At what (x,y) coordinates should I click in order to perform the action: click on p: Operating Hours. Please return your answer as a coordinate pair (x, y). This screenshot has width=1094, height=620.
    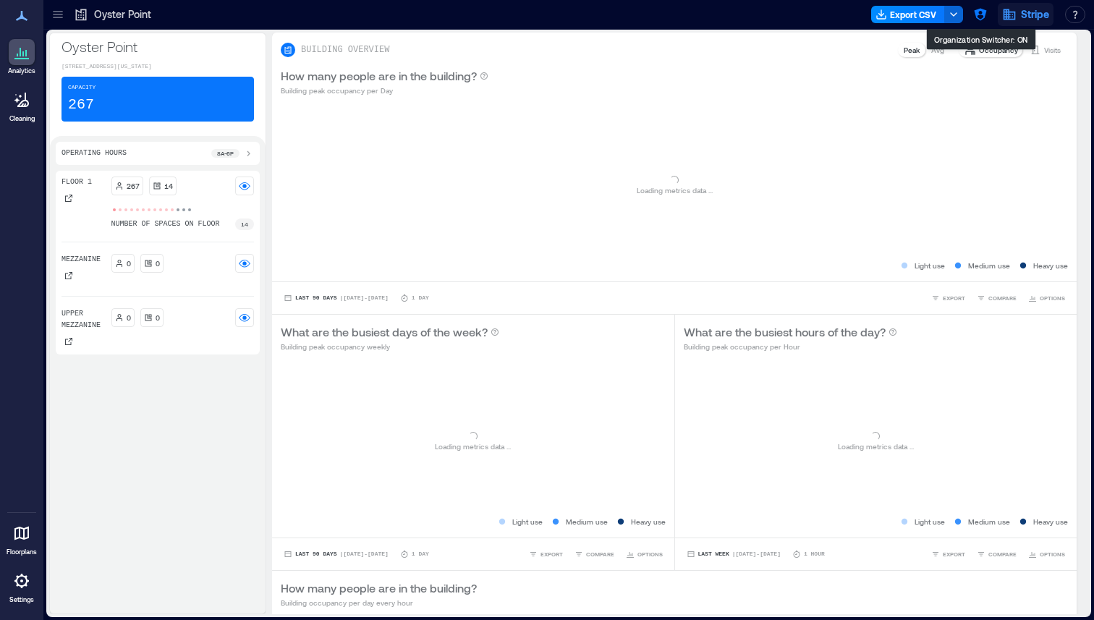
    Looking at the image, I should click on (94, 153).